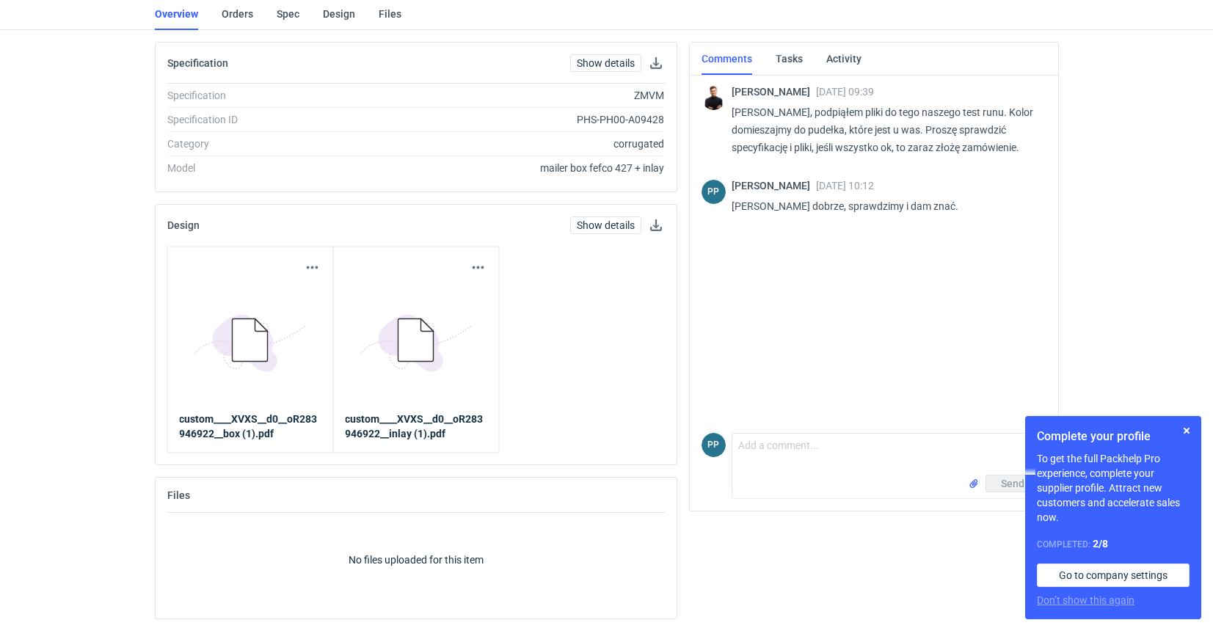 This screenshot has height=631, width=1213. I want to click on a: Download design, so click(656, 225).